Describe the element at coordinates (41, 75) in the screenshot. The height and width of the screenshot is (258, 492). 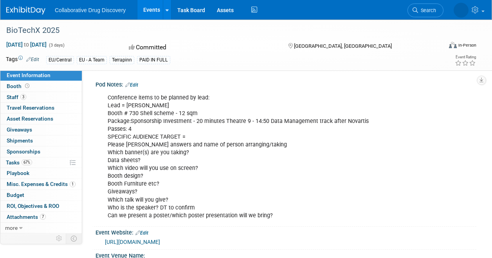
I see `a: Event Information` at that location.